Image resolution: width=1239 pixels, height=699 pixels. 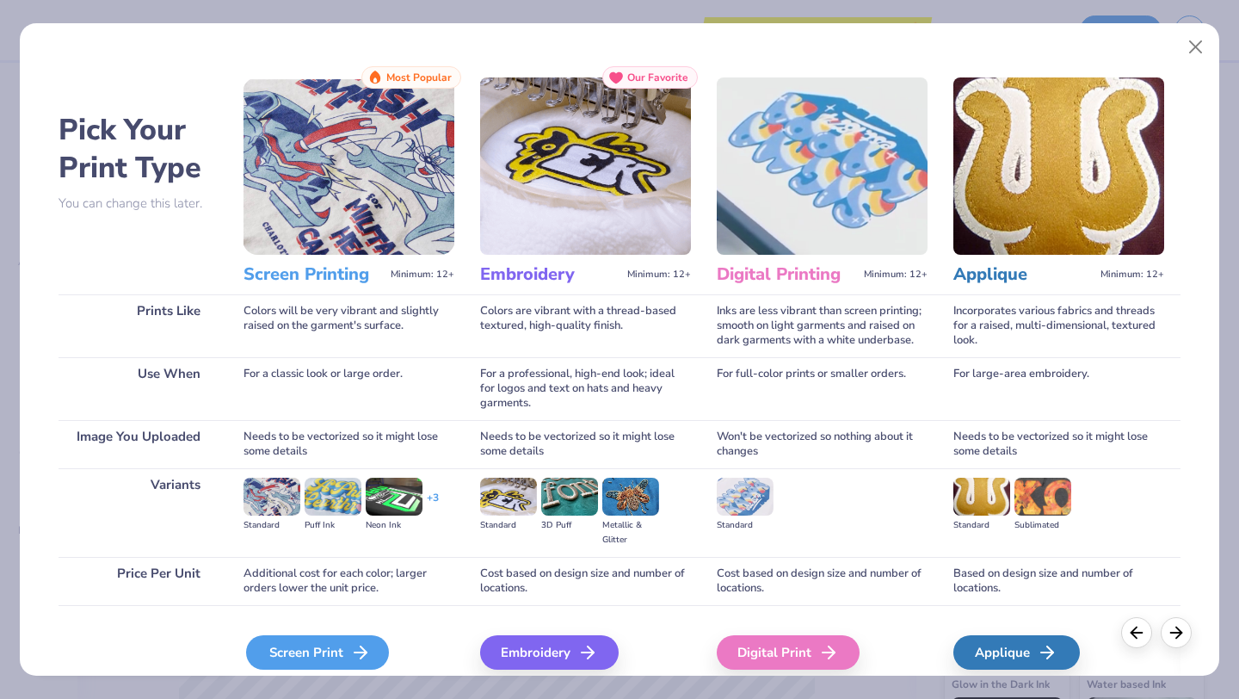 What do you see at coordinates (1058, 581) in the screenshot?
I see `div: Based on design size and number of locations.` at bounding box center [1058, 581].